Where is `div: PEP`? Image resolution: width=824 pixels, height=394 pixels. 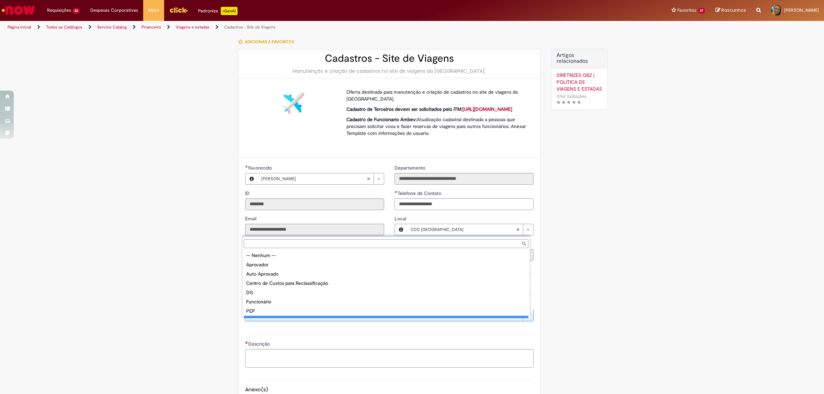 div: PEP is located at coordinates (386, 311).